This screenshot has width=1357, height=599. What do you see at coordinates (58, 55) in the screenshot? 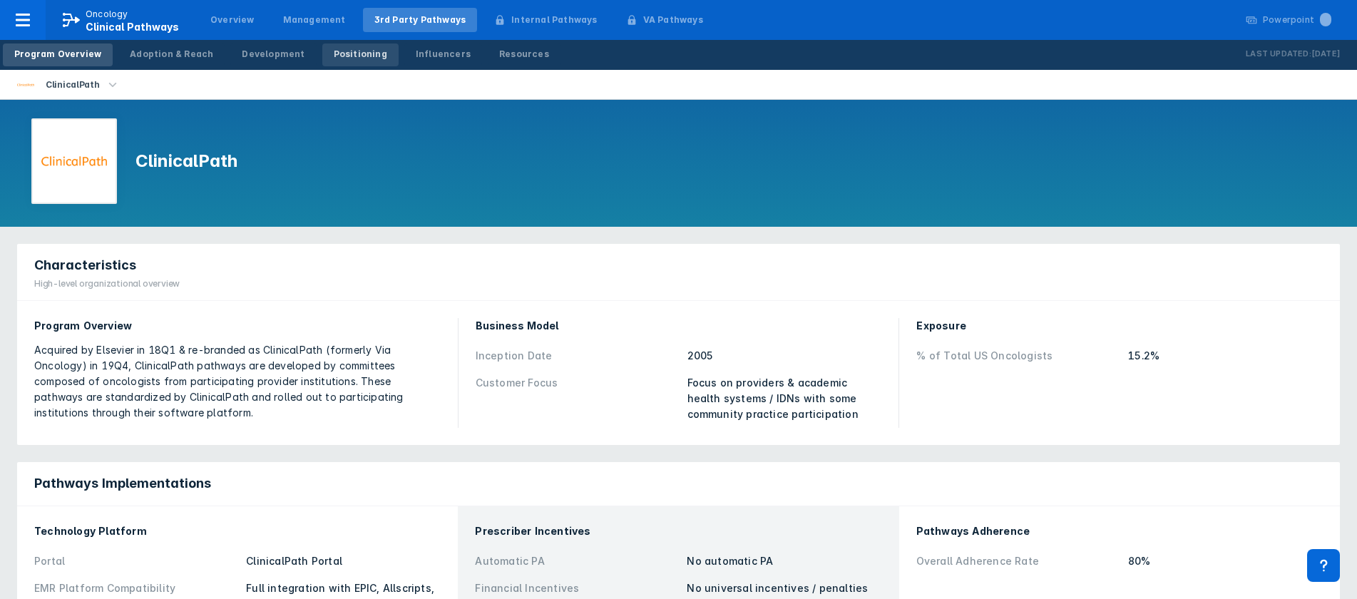
I see `a: Program Overview` at bounding box center [58, 55].